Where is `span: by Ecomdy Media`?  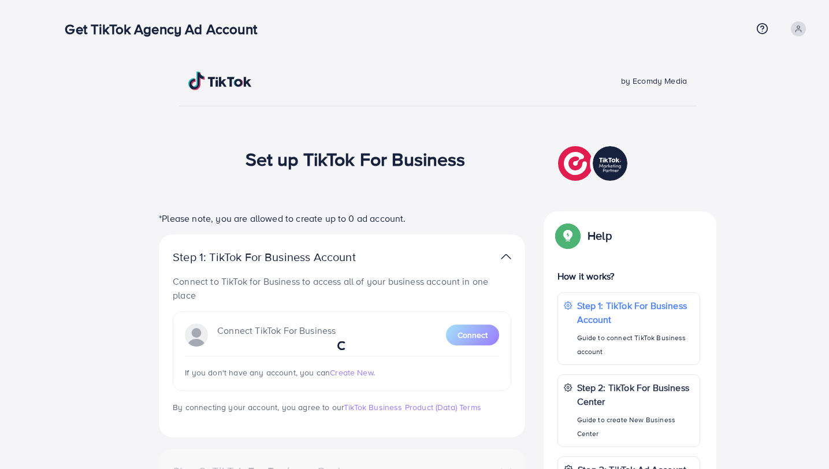
span: by Ecomdy Media is located at coordinates (654, 81).